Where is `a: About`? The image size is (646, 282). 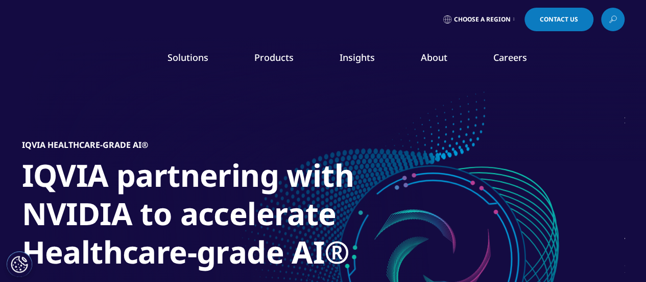 a: About is located at coordinates (434, 57).